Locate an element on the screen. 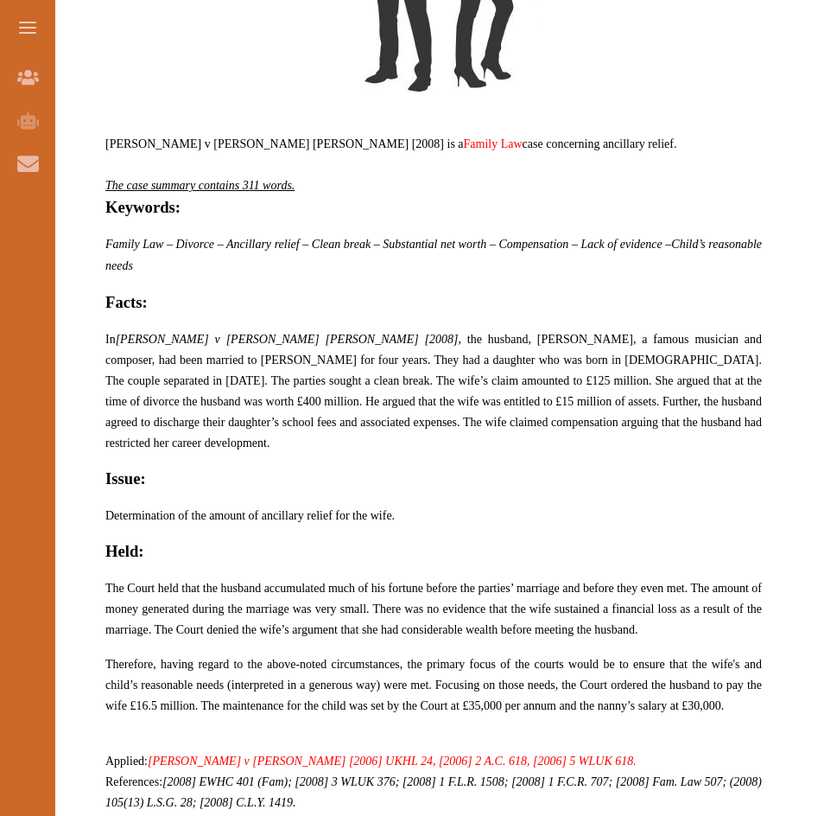 Image resolution: width=824 pixels, height=816 pixels. span: Therefore, having regard to the above-noted circumstances, the primary focus of the courts would ... is located at coordinates (434, 684).